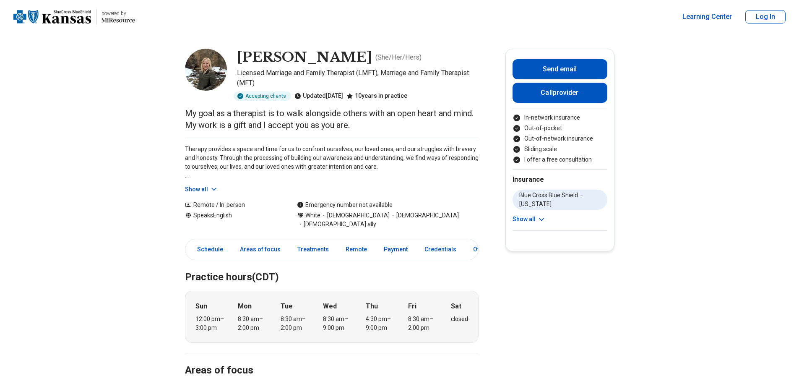 This screenshot has width=799, height=376. What do you see at coordinates (765, 17) in the screenshot?
I see `button: Log In` at bounding box center [765, 17].